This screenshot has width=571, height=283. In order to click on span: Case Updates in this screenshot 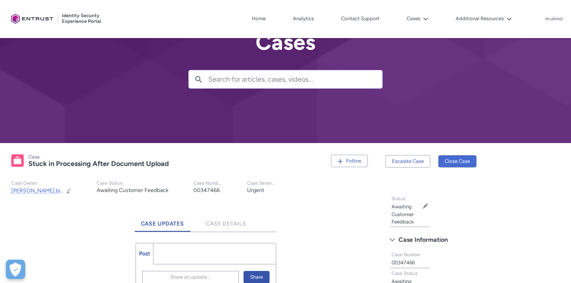, I will do `click(163, 223)`.